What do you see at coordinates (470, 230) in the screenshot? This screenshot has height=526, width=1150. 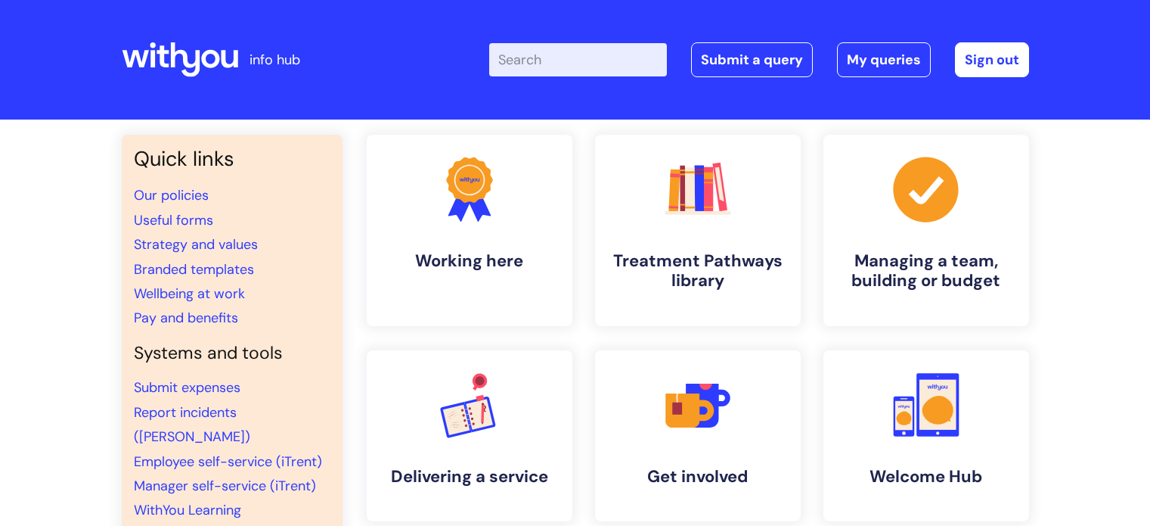 I see `a: Working here` at bounding box center [470, 230].